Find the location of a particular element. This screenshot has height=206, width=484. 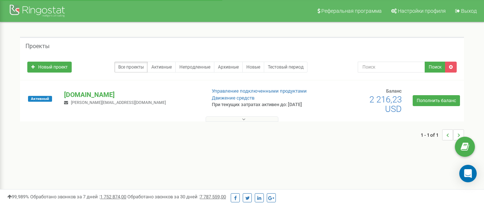

a: Пополнить баланс is located at coordinates (436, 100).